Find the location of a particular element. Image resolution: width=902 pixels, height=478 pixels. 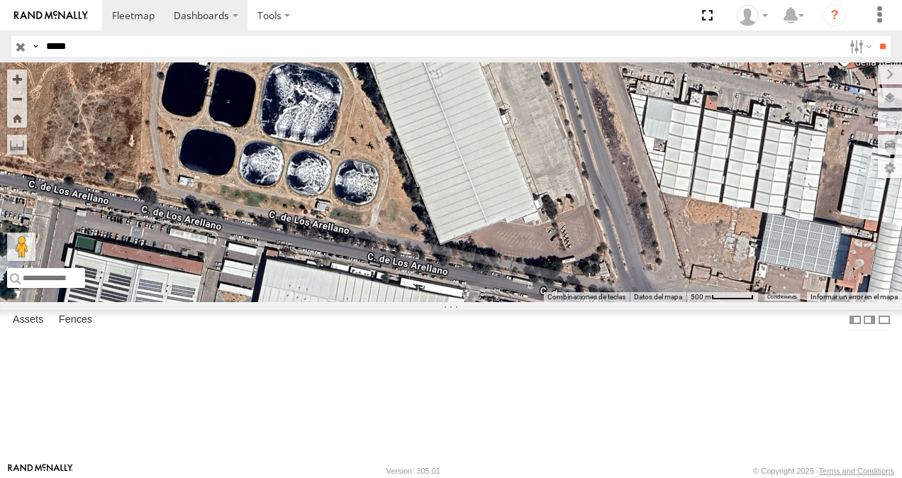

button: Zoom out is located at coordinates (17, 99).